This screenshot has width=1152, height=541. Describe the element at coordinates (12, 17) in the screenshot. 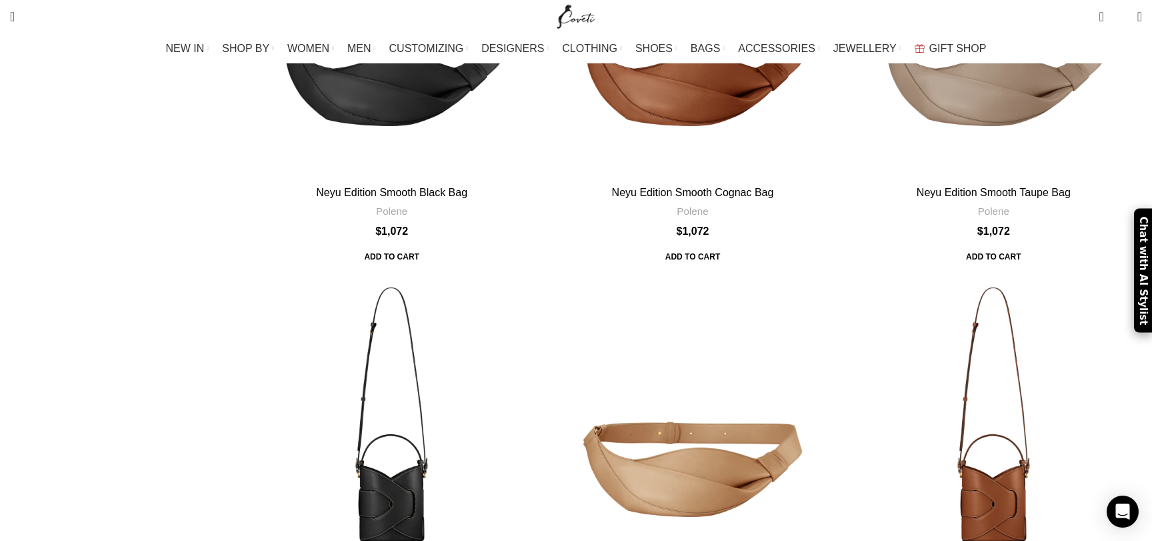

I see `div: Search` at that location.